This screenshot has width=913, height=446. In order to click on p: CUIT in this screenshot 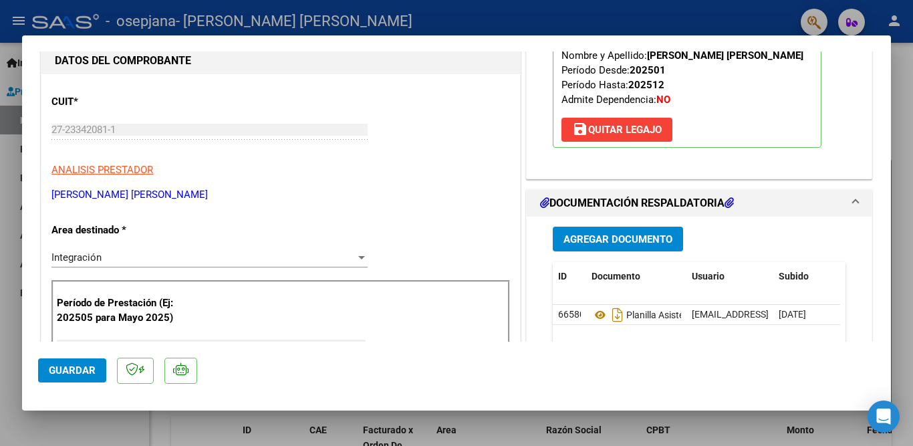, I will do `click(120, 102)`.